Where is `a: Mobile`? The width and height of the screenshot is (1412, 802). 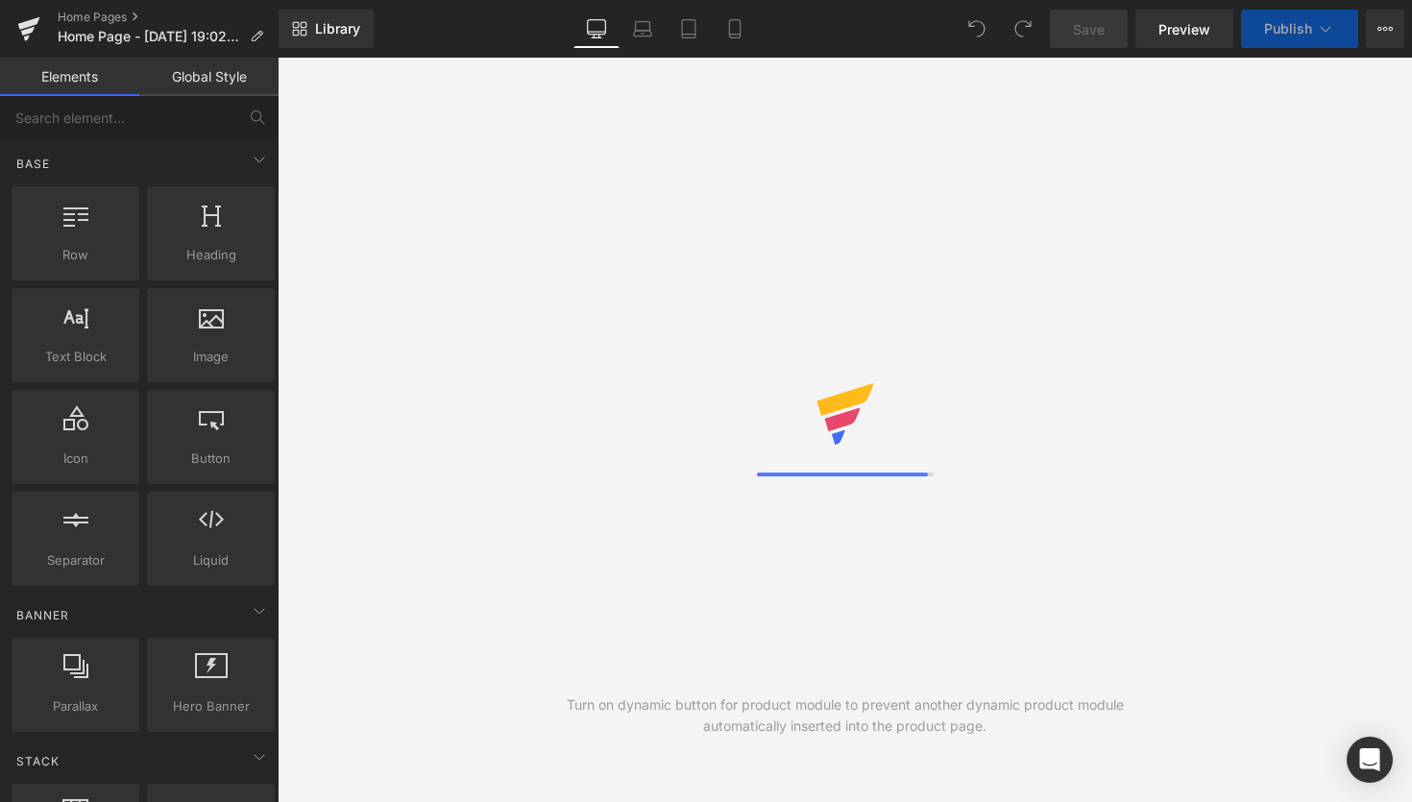 a: Mobile is located at coordinates (735, 29).